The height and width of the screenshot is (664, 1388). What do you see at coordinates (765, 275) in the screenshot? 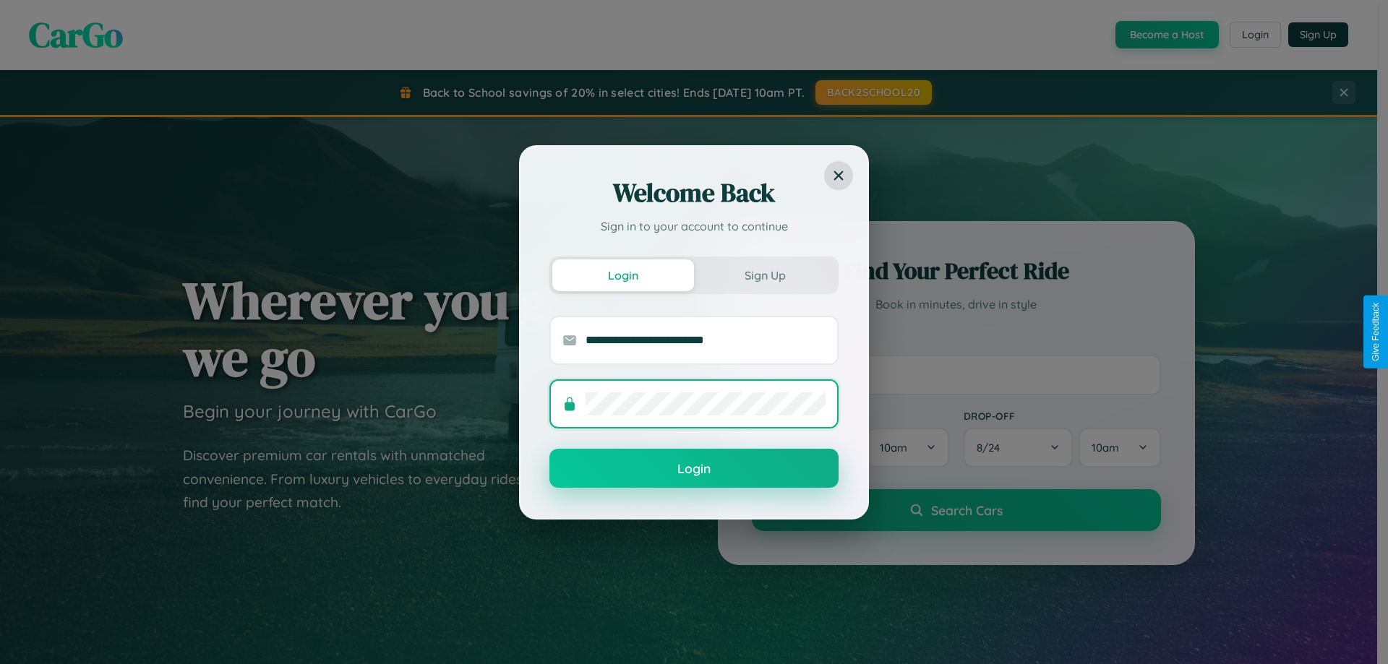
I see `button: Sign Up` at bounding box center [765, 275].